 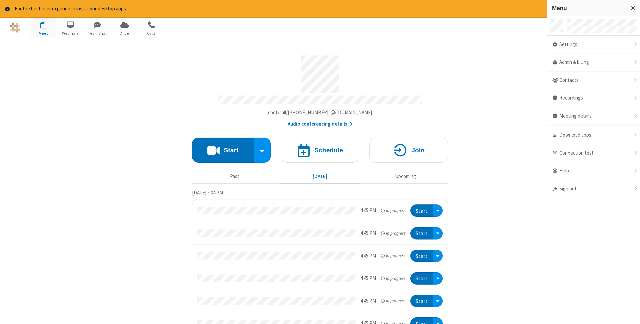 What do you see at coordinates (263, 150) in the screenshot?
I see `div: Start conference options` at bounding box center [263, 150].